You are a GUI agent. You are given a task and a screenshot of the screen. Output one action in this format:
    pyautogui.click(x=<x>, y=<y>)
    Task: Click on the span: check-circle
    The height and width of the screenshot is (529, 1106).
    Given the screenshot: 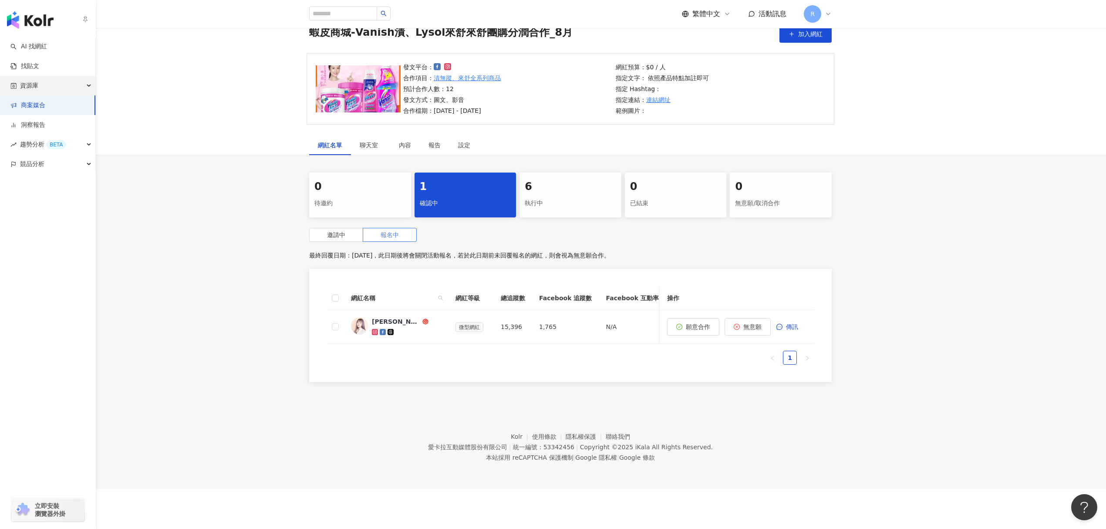 What is the action you would take?
    pyautogui.click(x=679, y=327)
    